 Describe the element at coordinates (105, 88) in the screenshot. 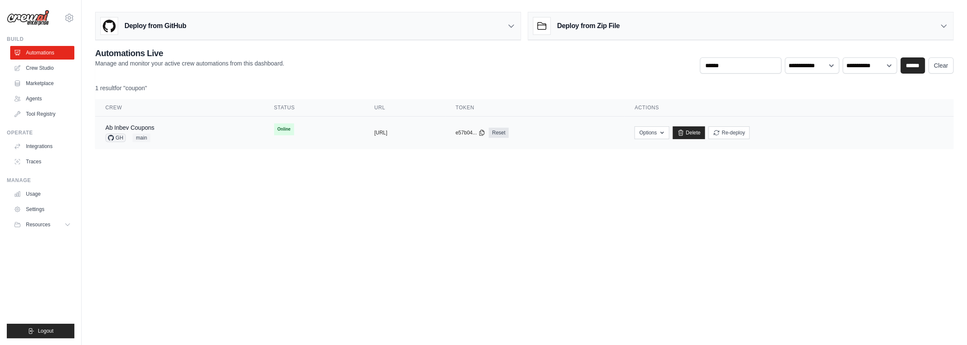

I see `span: 1 result` at that location.